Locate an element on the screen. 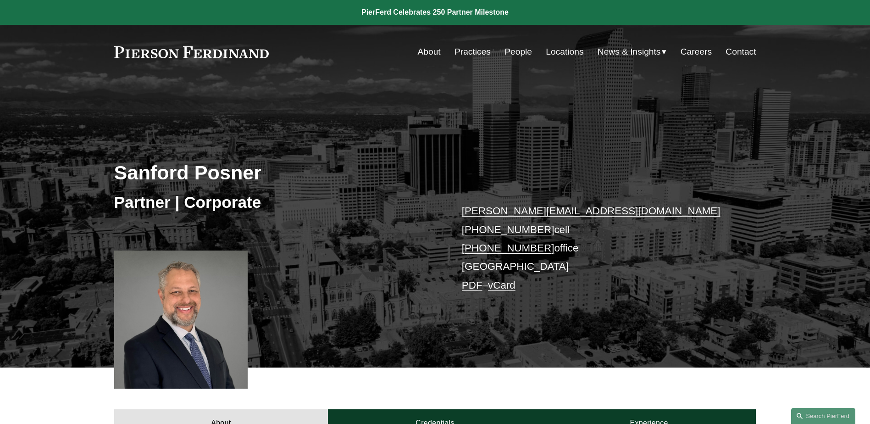  span: News & Insights is located at coordinates (629, 52).